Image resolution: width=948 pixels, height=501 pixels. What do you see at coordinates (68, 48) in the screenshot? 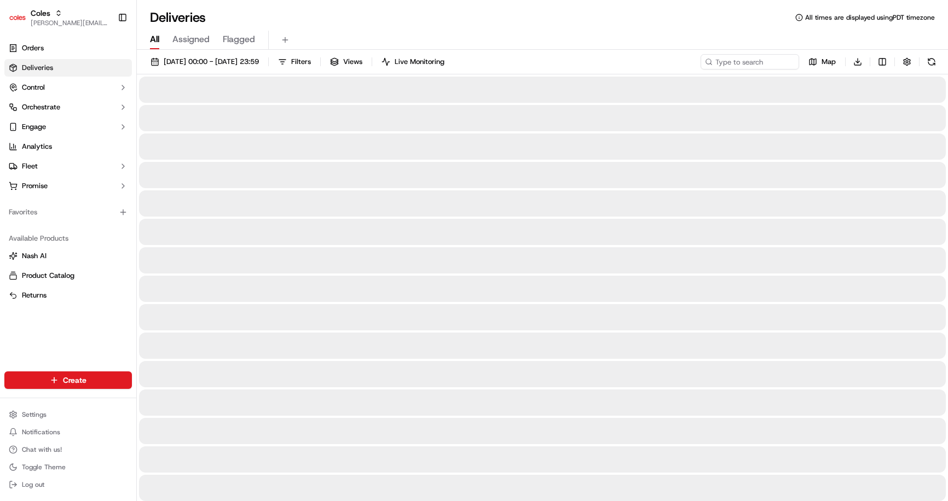
I see `a: Orders` at bounding box center [68, 48].